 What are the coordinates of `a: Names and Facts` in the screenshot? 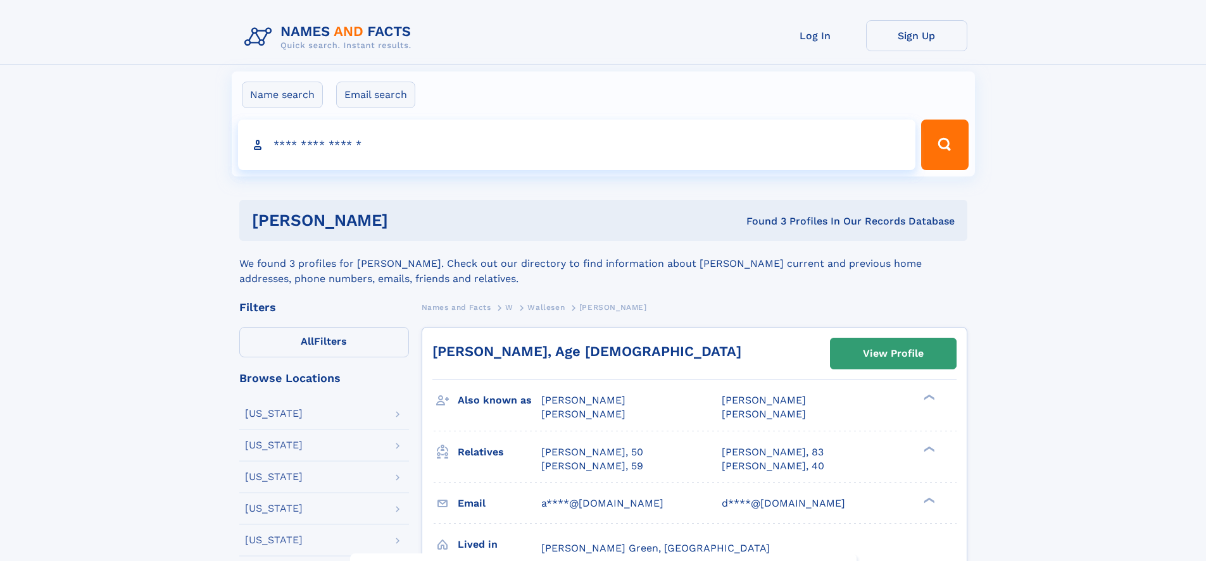 It's located at (456, 307).